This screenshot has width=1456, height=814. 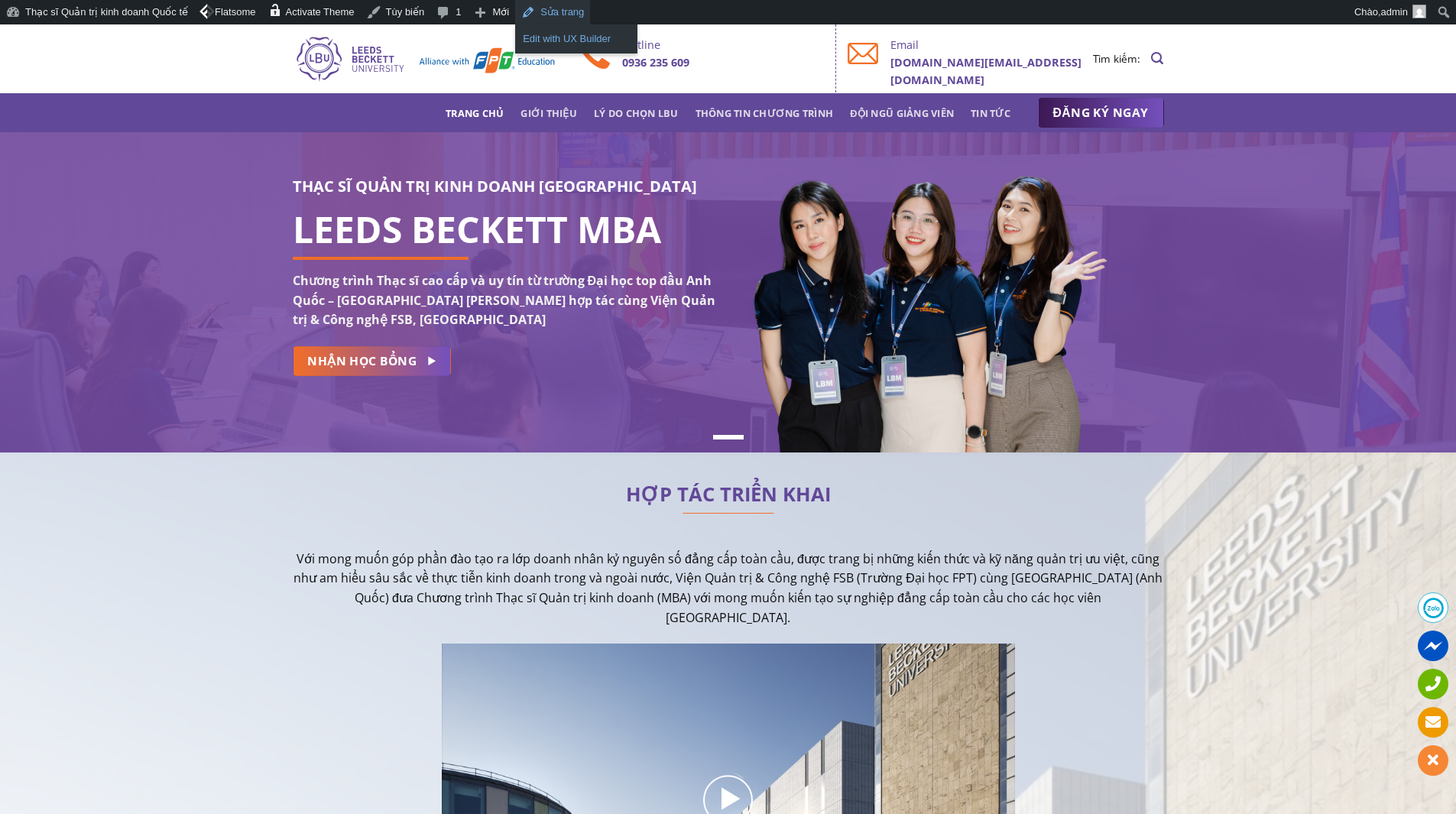 What do you see at coordinates (549, 113) in the screenshot?
I see `a: Giới thiệu` at bounding box center [549, 113].